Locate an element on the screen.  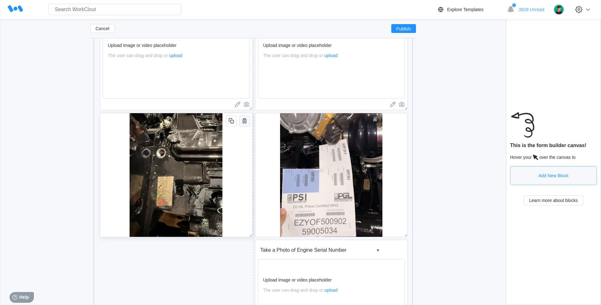
span: Cancel is located at coordinates (103, 29).